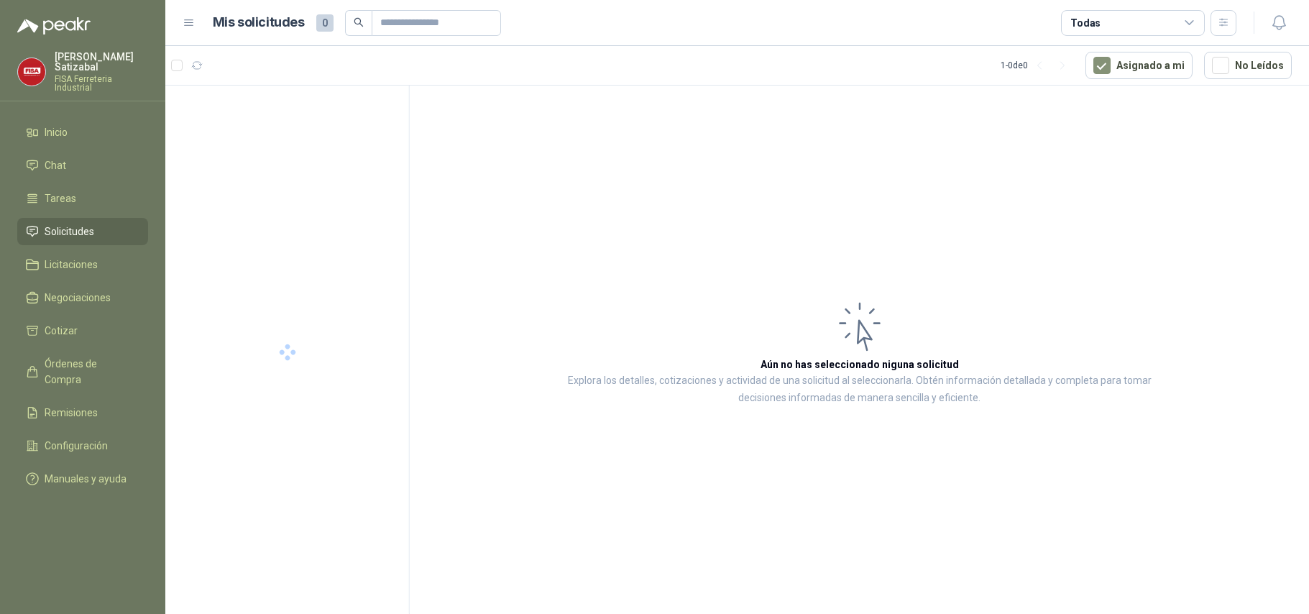 Image resolution: width=1309 pixels, height=614 pixels. I want to click on span: Configuración, so click(76, 446).